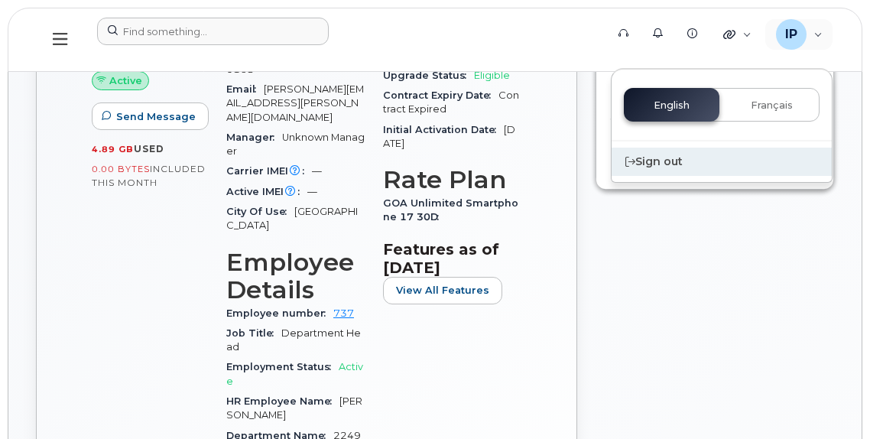 The image size is (870, 439). What do you see at coordinates (283, 401) in the screenshot?
I see `span: HR Employee Name` at bounding box center [283, 401].